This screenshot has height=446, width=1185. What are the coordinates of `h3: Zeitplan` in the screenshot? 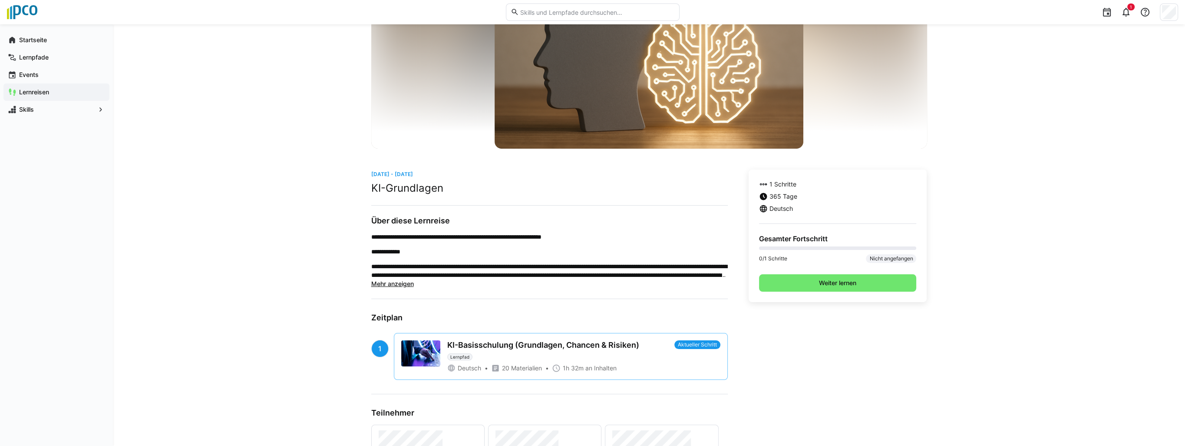 It's located at (549, 318).